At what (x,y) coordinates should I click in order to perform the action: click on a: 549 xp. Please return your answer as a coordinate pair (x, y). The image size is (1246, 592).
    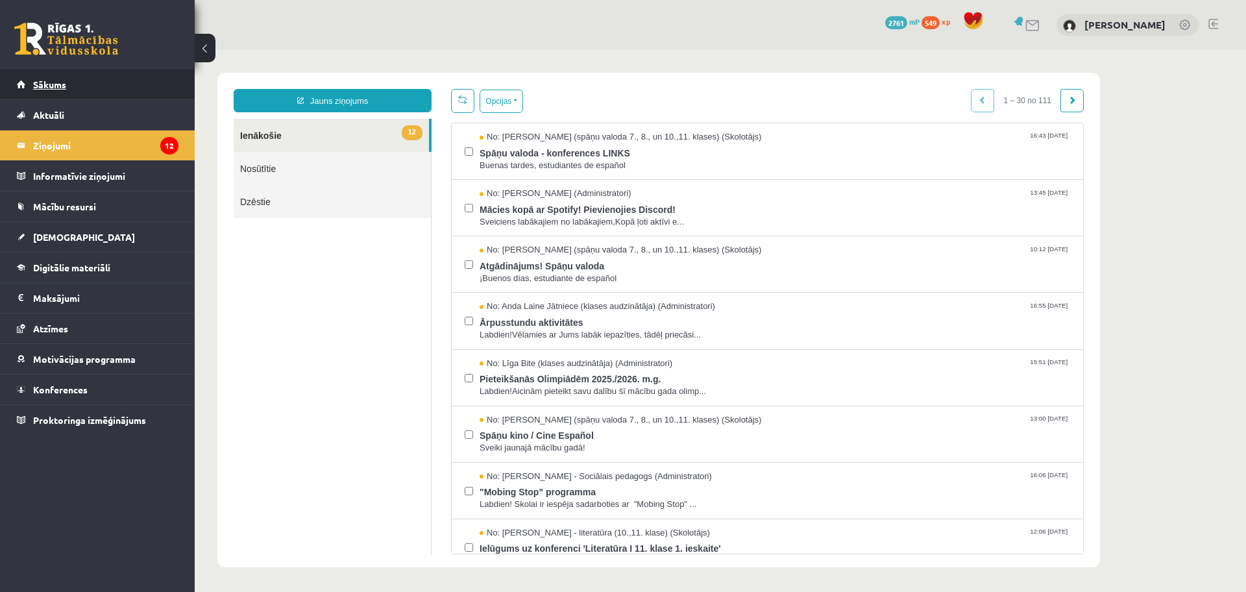
    Looking at the image, I should click on (939, 21).